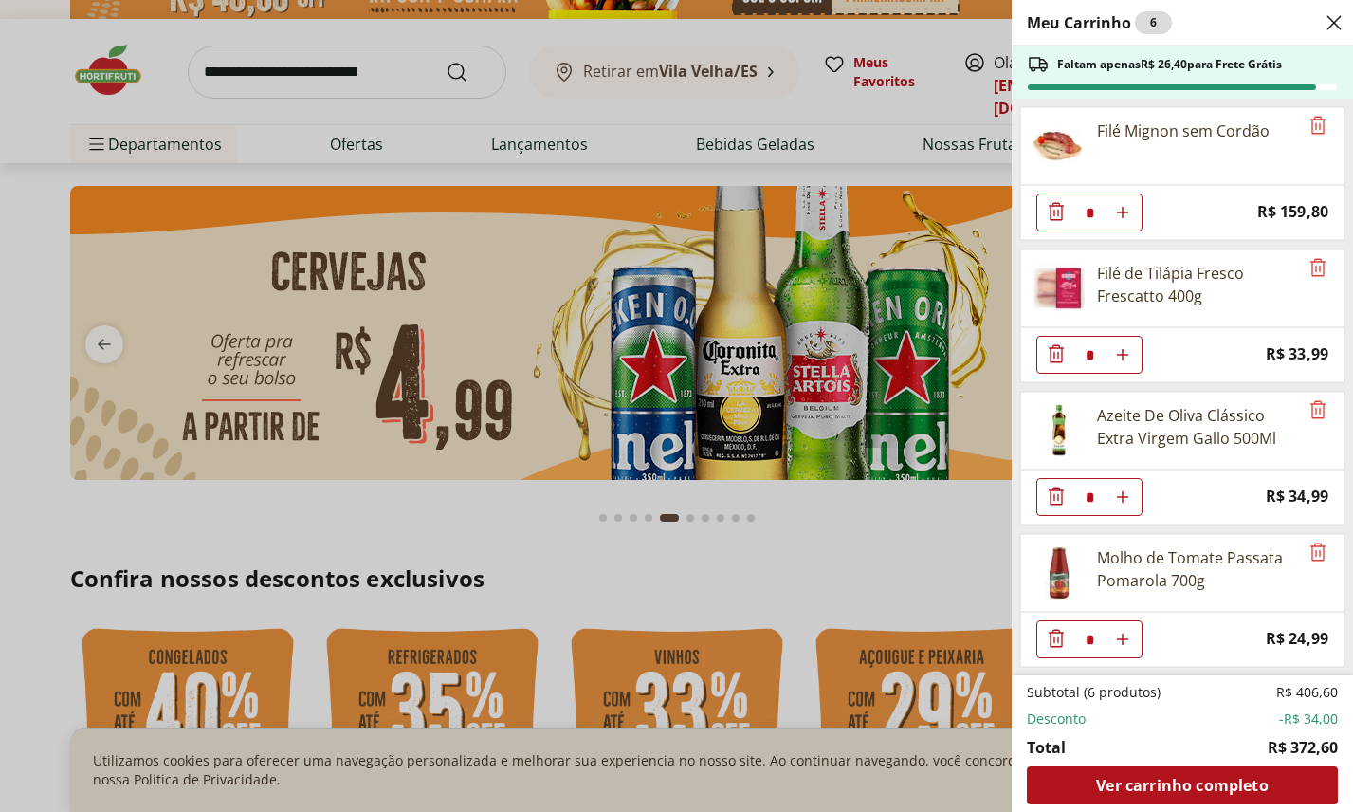  Describe the element at coordinates (1059, 573) in the screenshot. I see `img: Principal` at that location.